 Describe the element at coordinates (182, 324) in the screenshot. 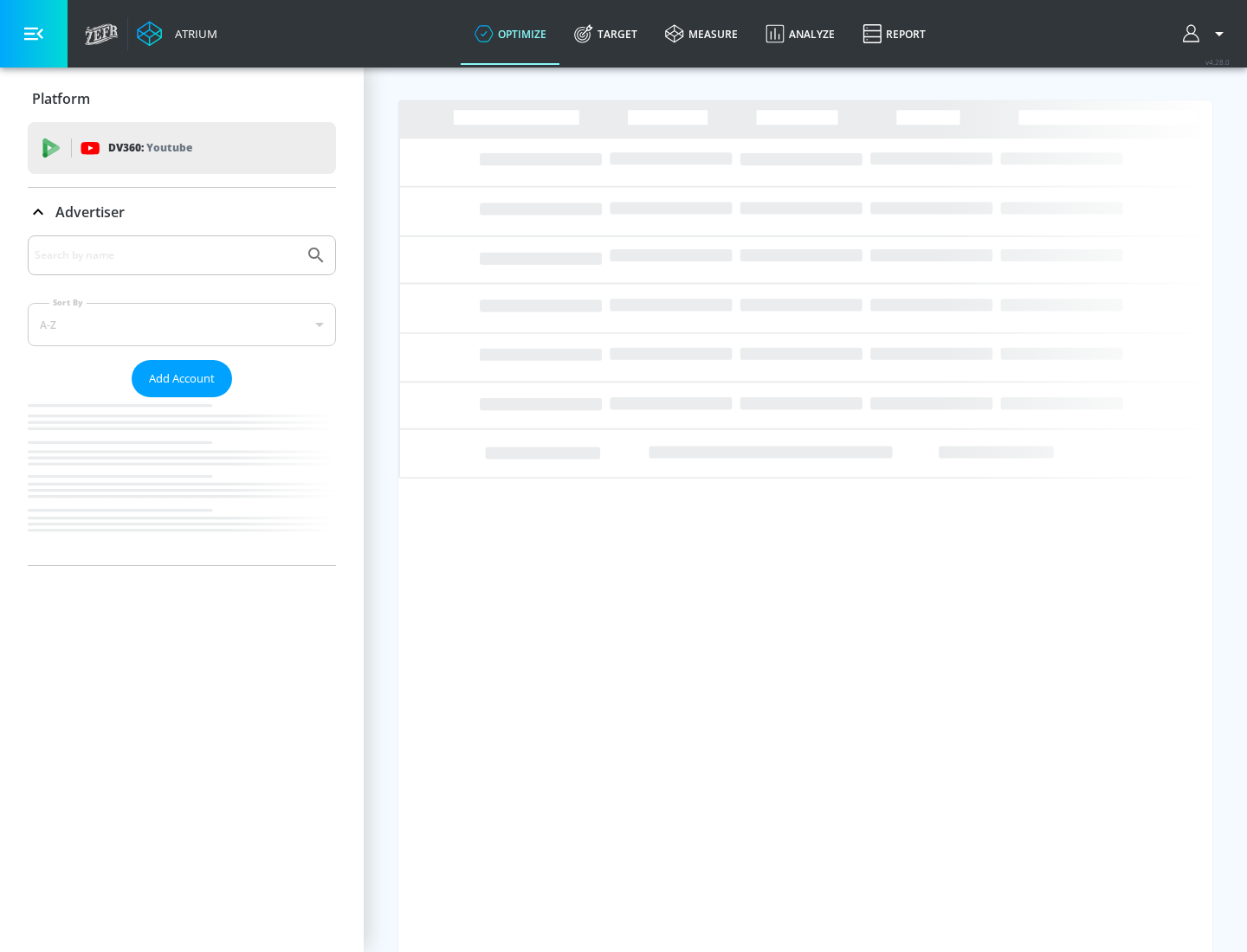

I see `div: A-Z` at that location.